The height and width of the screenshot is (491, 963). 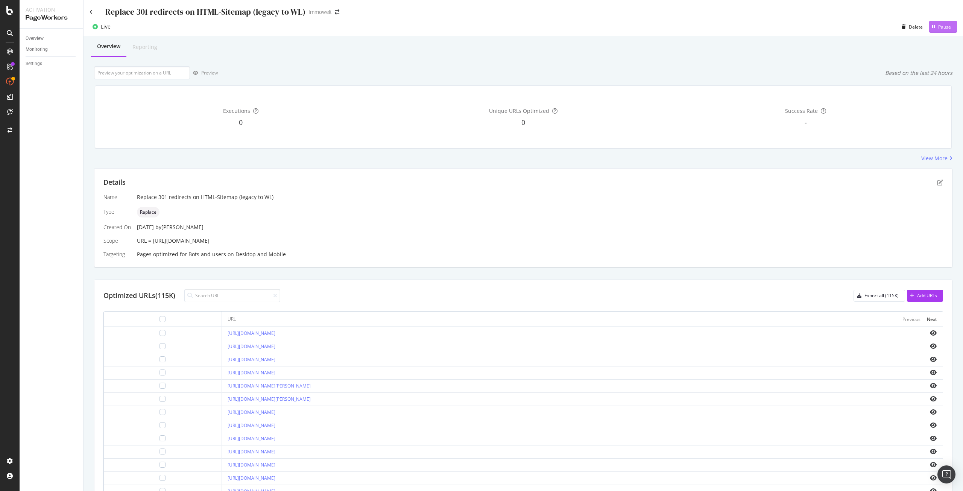 I want to click on div: Details, so click(x=114, y=182).